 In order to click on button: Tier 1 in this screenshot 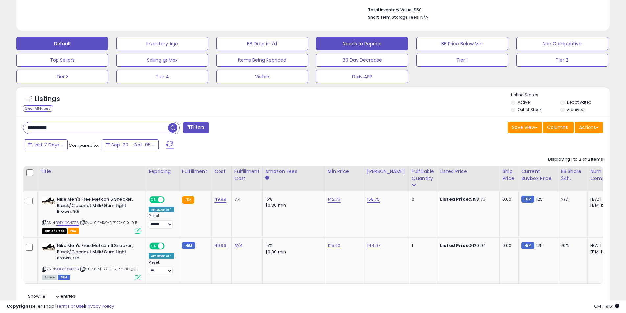, I will do `click(462, 60)`.